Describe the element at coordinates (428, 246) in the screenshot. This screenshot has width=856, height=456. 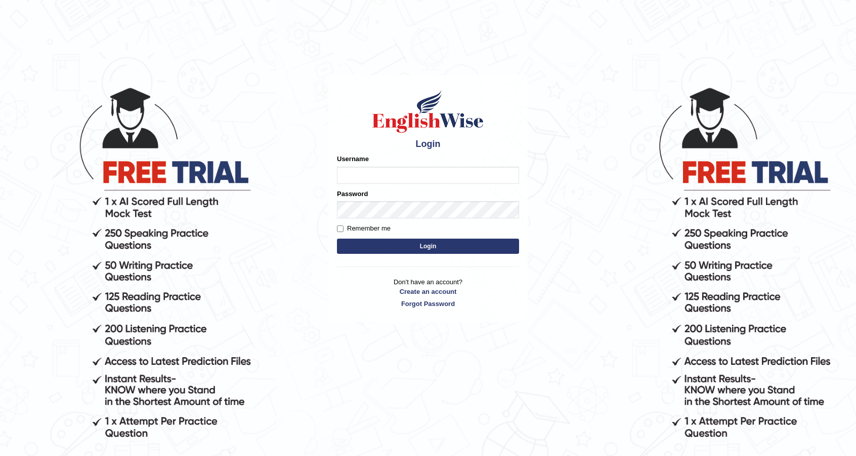
I see `button: Login` at that location.